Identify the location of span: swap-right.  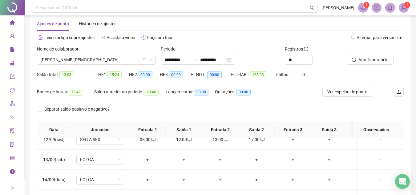
(195, 60).